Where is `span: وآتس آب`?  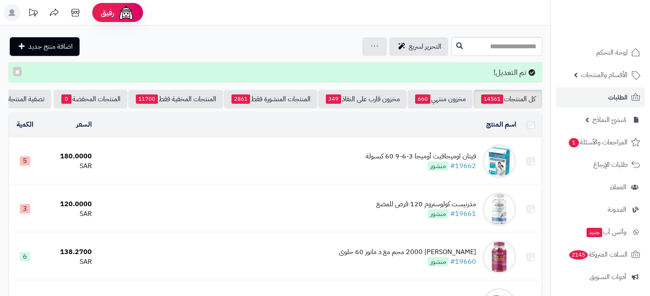
span: وآتس آب is located at coordinates (606, 232).